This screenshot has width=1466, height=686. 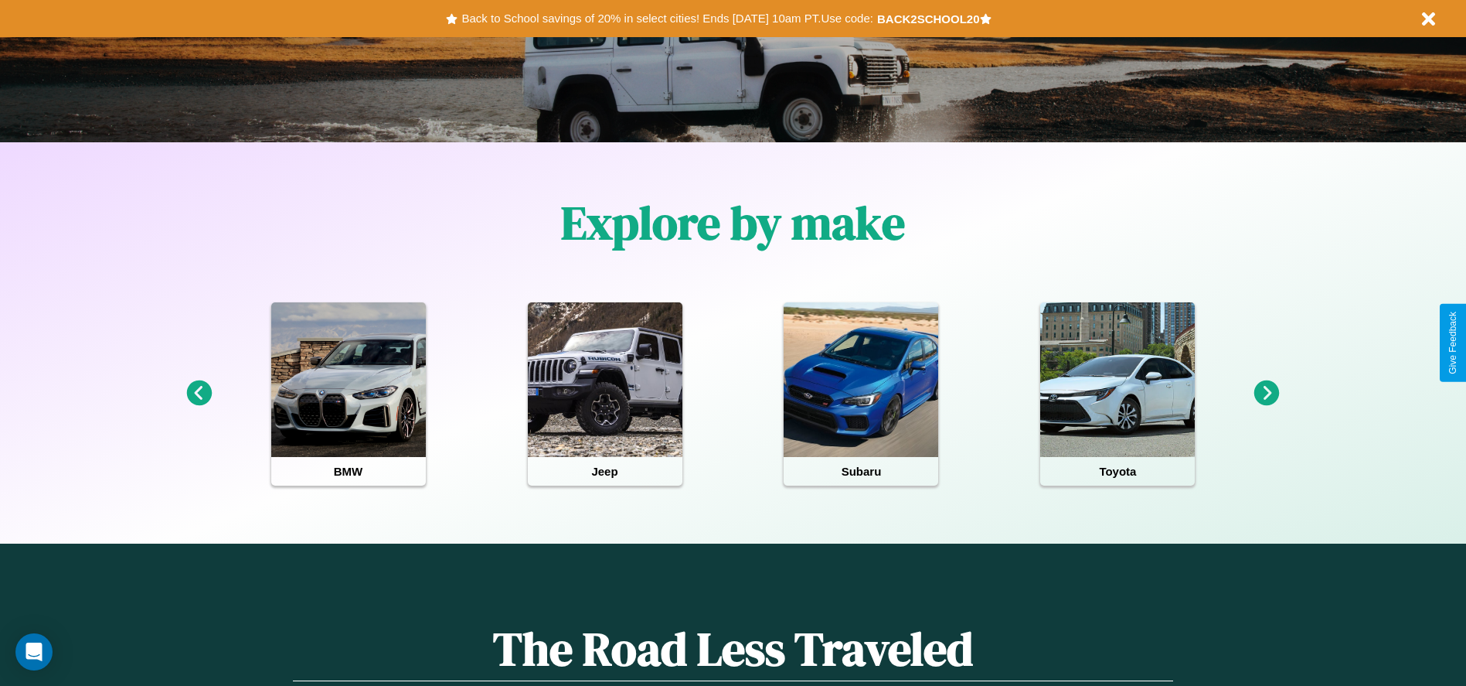 I want to click on h4: Toyota, so click(x=1118, y=471).